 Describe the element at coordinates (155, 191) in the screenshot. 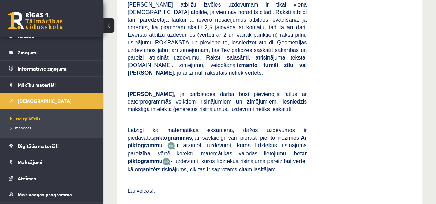

I see `span: J` at that location.